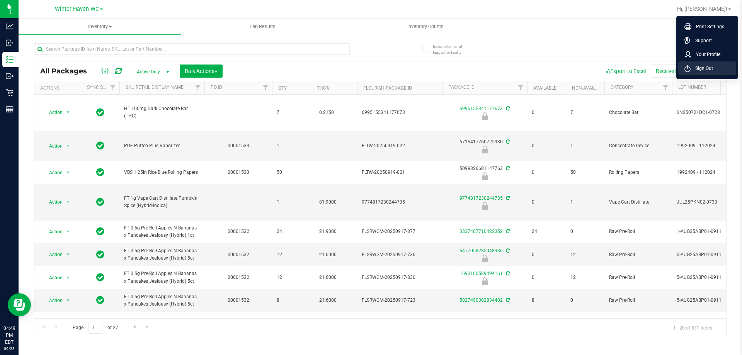  What do you see at coordinates (452, 49) in the screenshot?
I see `span: Include items not tagged for facility` at bounding box center [452, 49].